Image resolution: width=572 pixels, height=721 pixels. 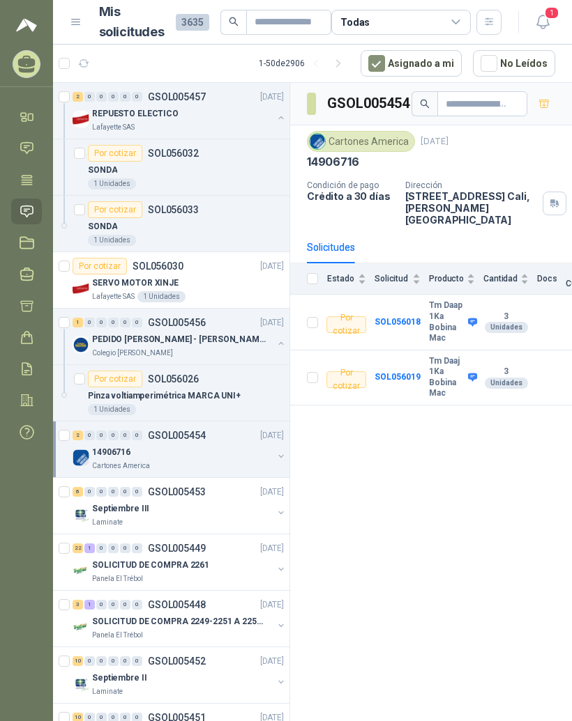 What do you see at coordinates (173, 210) in the screenshot?
I see `p: SOL056033` at bounding box center [173, 210].